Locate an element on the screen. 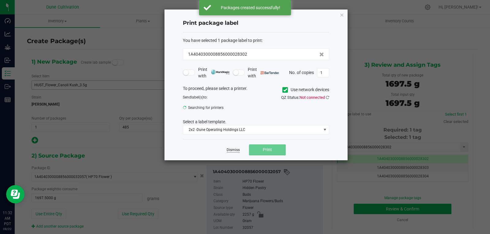 The height and width of the screenshot is (234, 490). span: Not connected is located at coordinates (312, 97).